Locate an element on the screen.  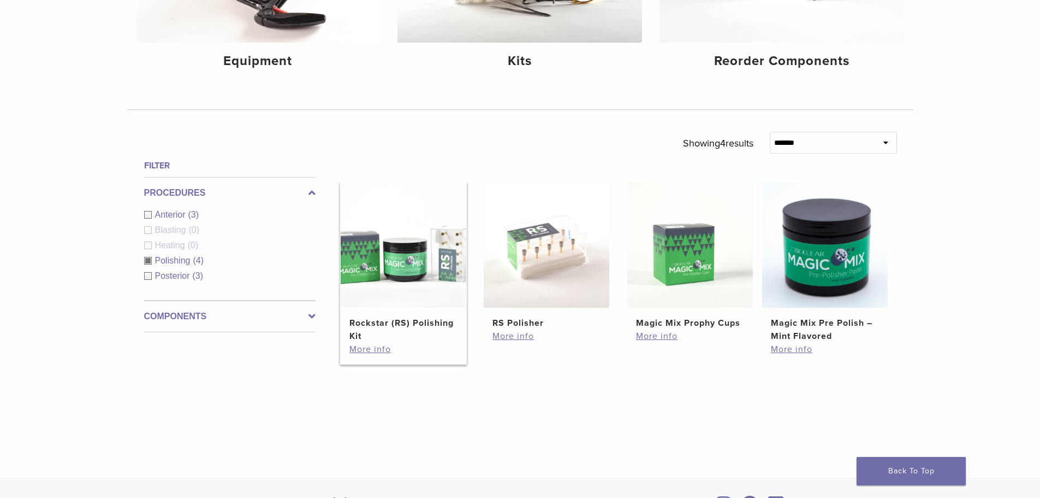
img: Magic Mix Pre Polish - Mint Flavored is located at coordinates (825, 245).